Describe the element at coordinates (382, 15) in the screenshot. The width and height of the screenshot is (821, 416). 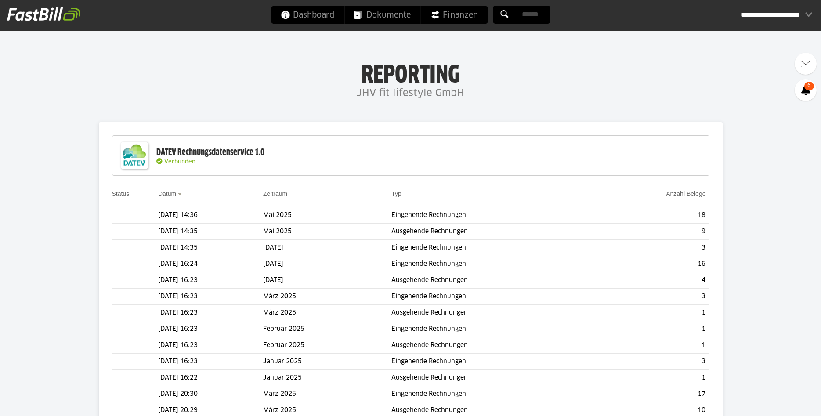
I see `span: Dokumente` at that location.